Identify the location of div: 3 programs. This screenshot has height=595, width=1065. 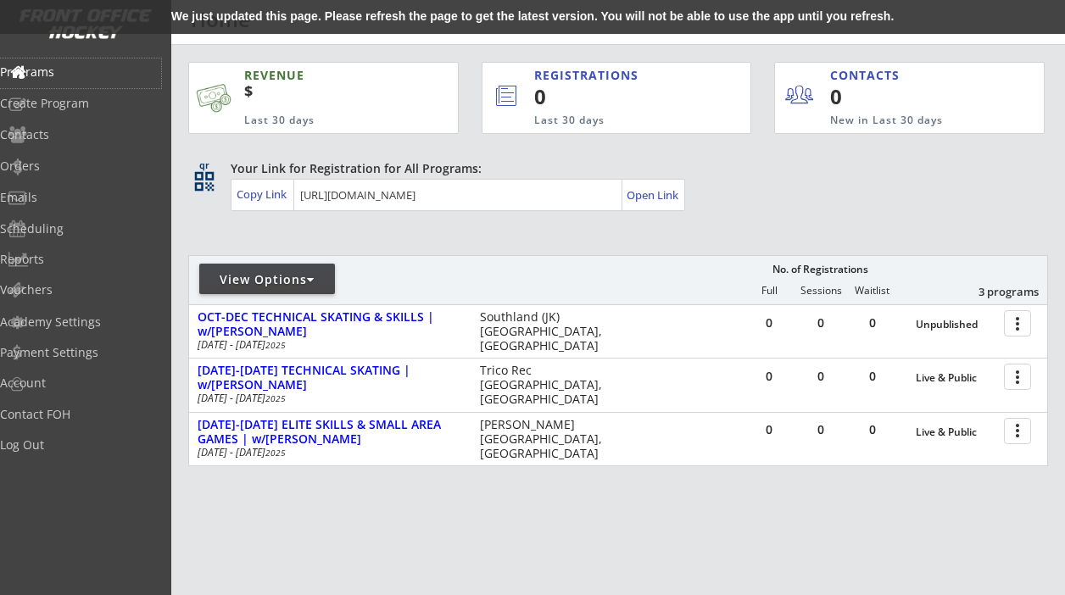
(995, 292).